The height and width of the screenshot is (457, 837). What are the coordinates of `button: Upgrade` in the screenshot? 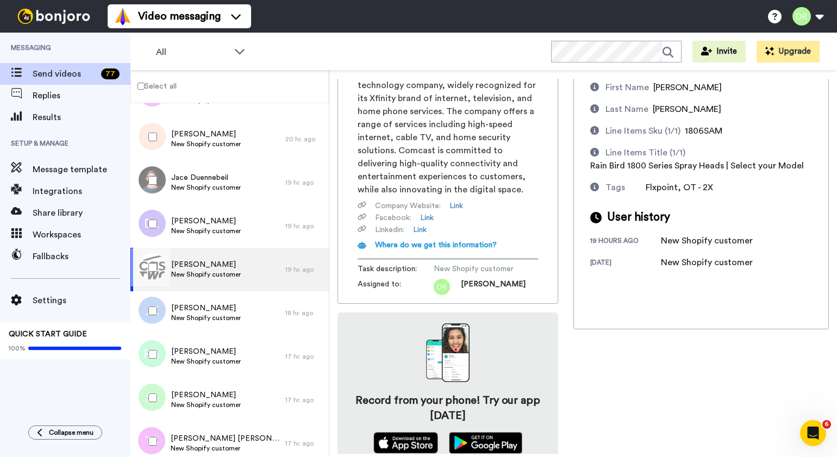 It's located at (788, 52).